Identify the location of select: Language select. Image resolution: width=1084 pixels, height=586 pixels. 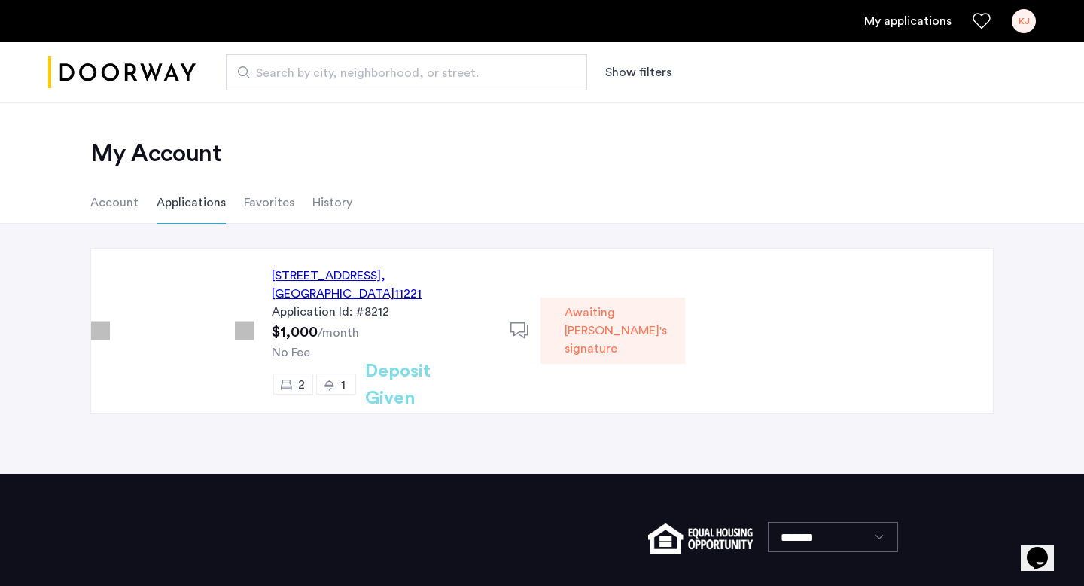
(833, 537).